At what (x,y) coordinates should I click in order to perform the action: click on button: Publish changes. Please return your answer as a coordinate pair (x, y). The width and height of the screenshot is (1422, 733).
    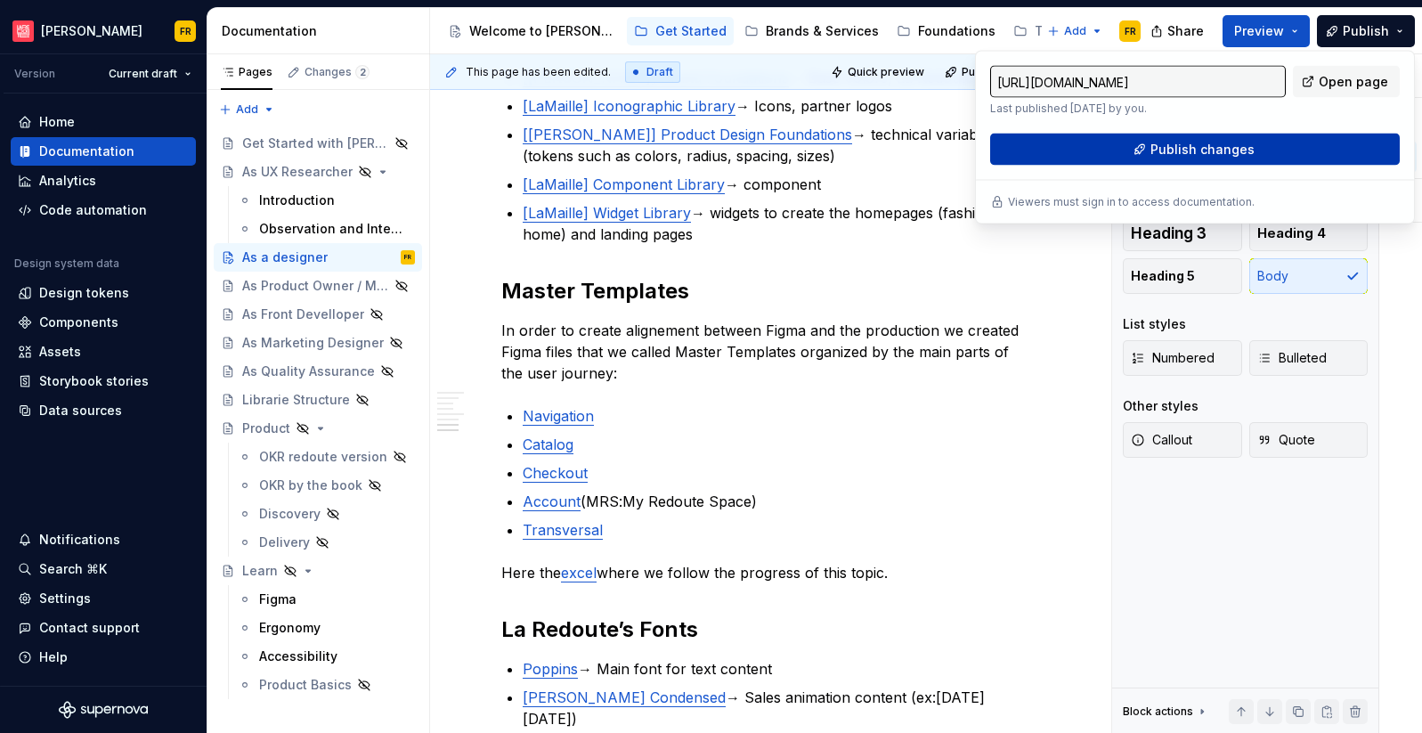
    Looking at the image, I should click on (997, 72).